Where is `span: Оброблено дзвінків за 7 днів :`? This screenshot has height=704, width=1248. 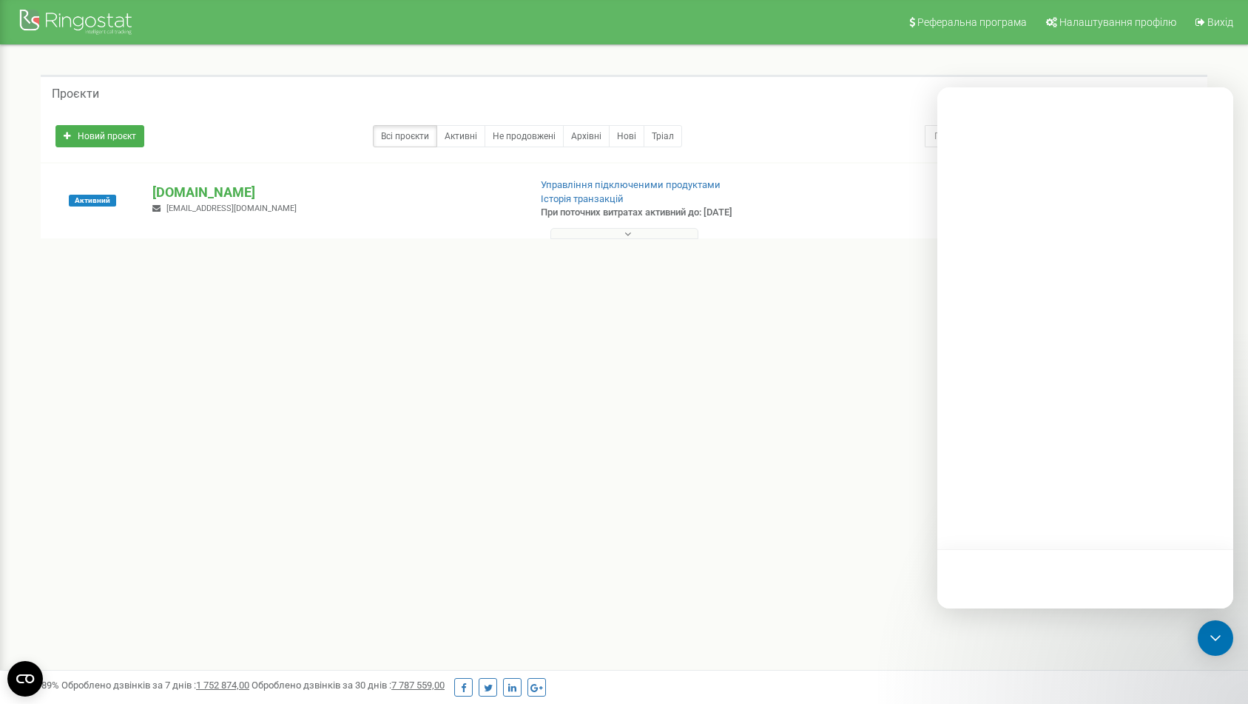
span: Оброблено дзвінків за 7 днів : is located at coordinates (155, 684).